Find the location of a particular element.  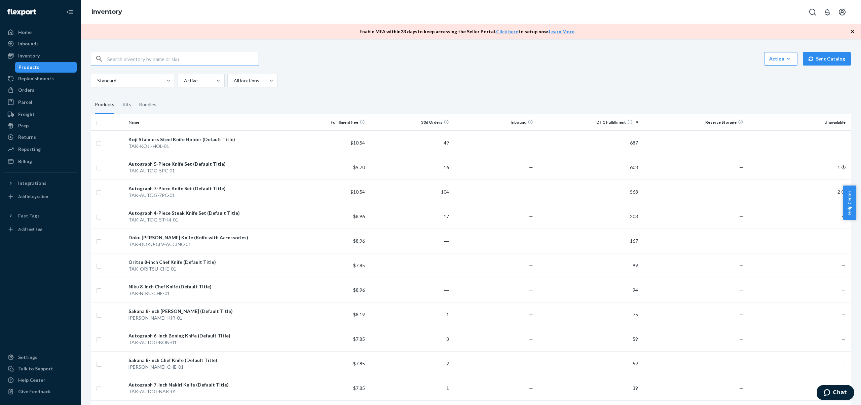

td: 75 is located at coordinates (588, 315).